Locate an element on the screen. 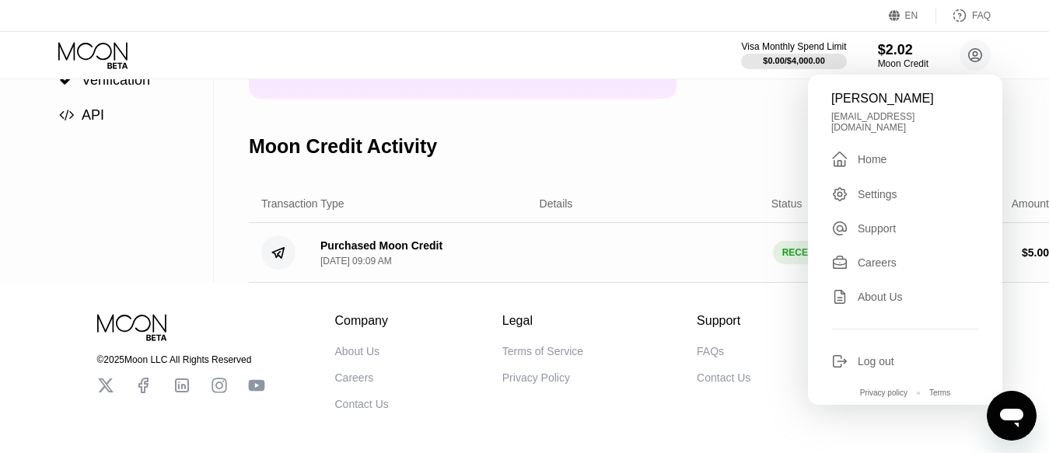 The width and height of the screenshot is (1049, 453). div: Amount is located at coordinates (1031, 204).